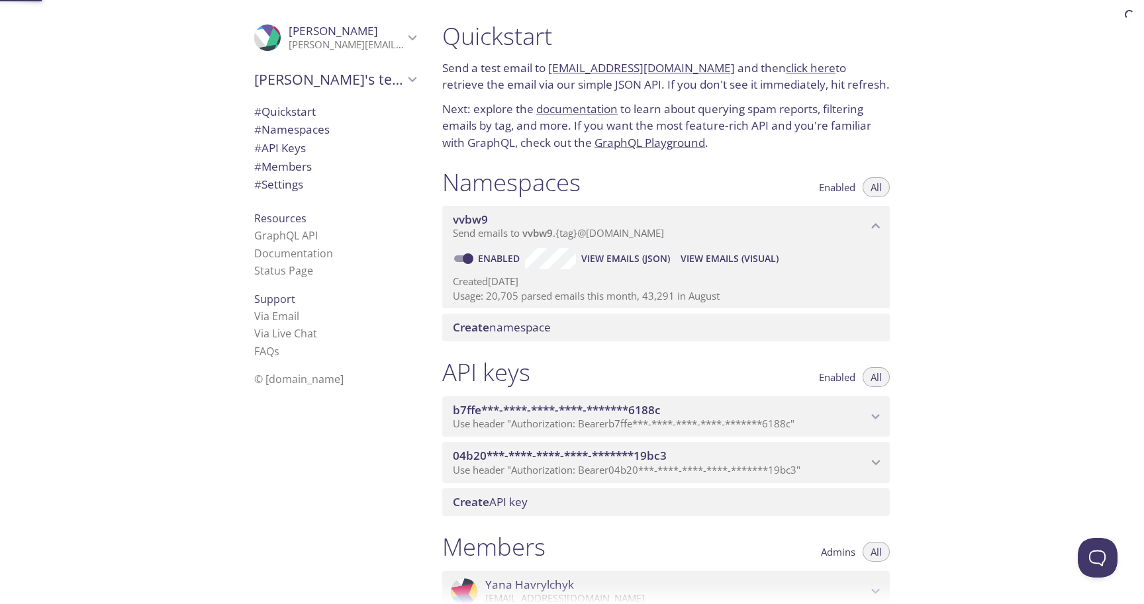 The width and height of the screenshot is (1144, 604). I want to click on span: Members, so click(283, 166).